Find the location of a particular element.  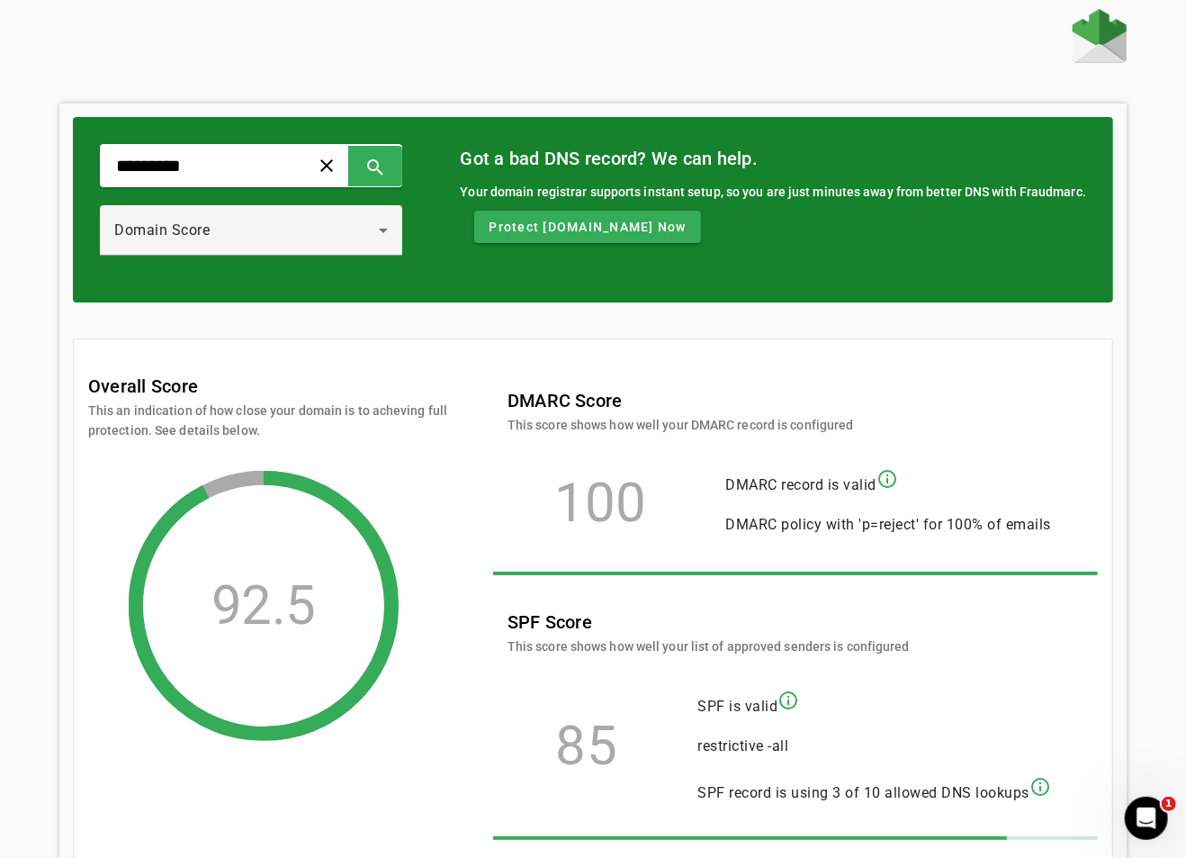

mat-card-title: Got a bad DNS record? We can help. is located at coordinates (773, 158).